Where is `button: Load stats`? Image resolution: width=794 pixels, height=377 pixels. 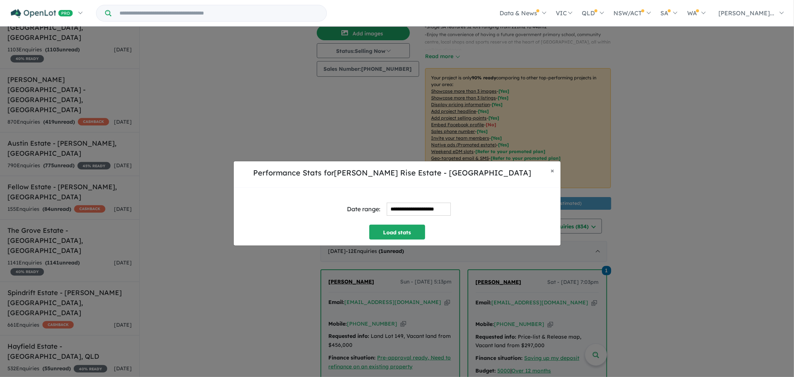 button: Load stats is located at coordinates (397, 232).